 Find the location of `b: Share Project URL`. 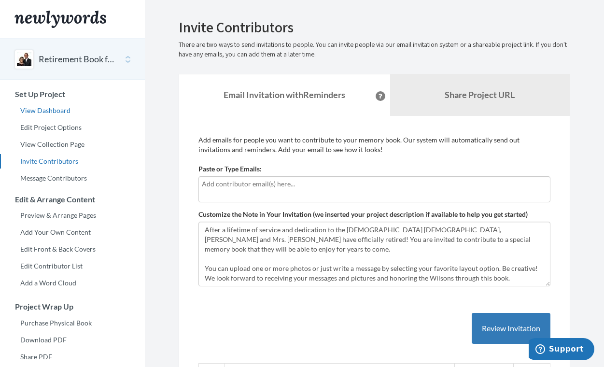

b: Share Project URL is located at coordinates (480, 95).